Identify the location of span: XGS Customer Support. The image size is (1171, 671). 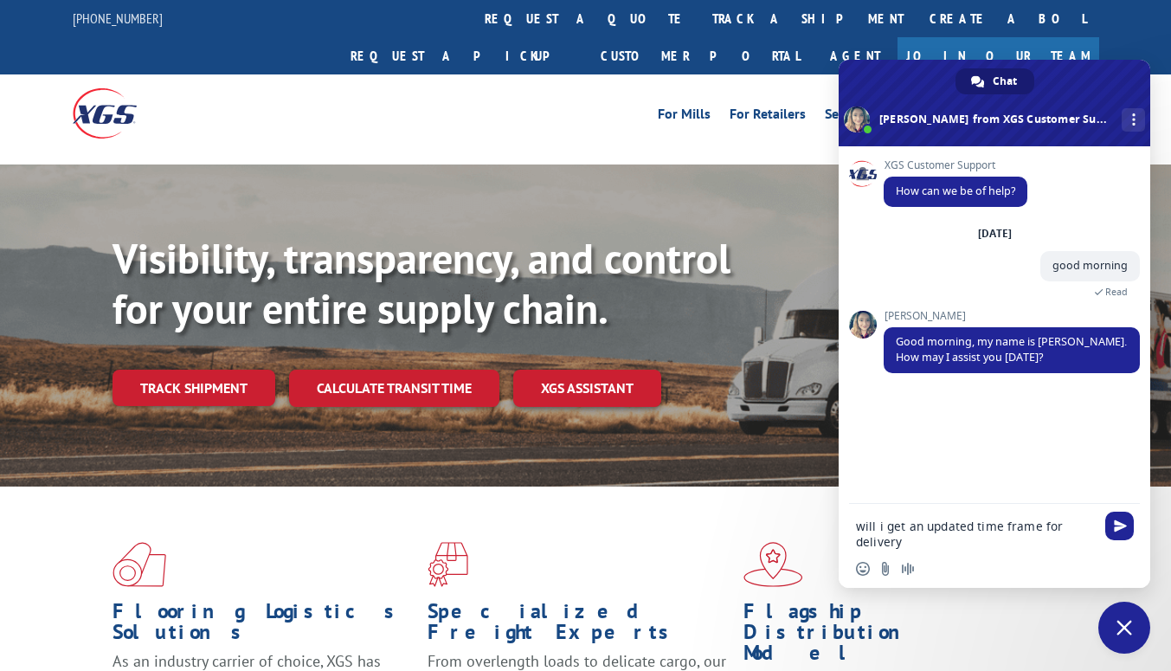
(956, 165).